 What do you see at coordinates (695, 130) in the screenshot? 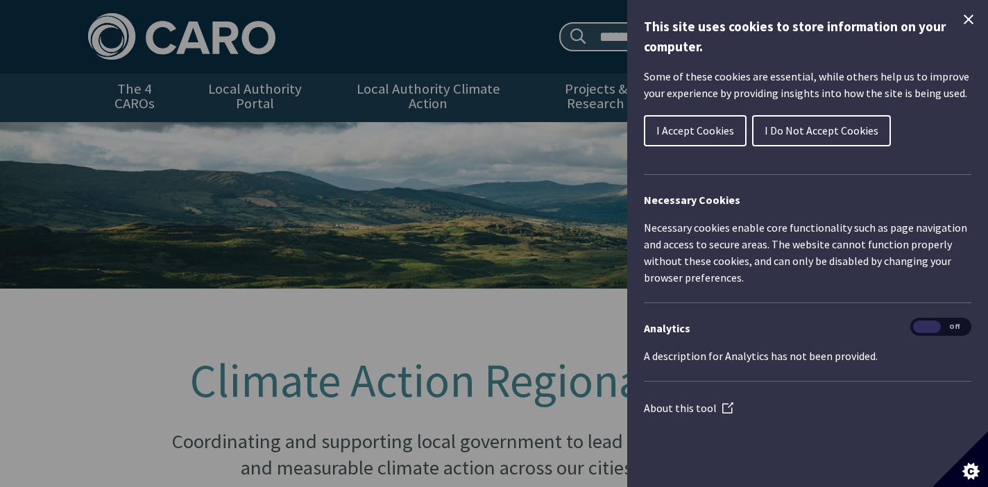
I see `button: I Accept Cookies` at bounding box center [695, 130].